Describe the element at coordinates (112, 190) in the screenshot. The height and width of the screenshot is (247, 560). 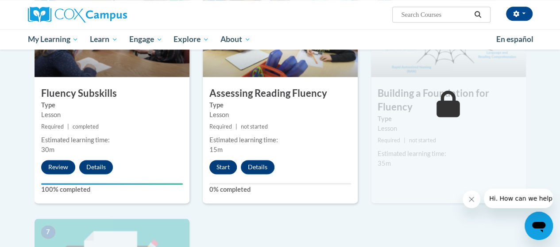
I see `label: 100% completed` at that location.